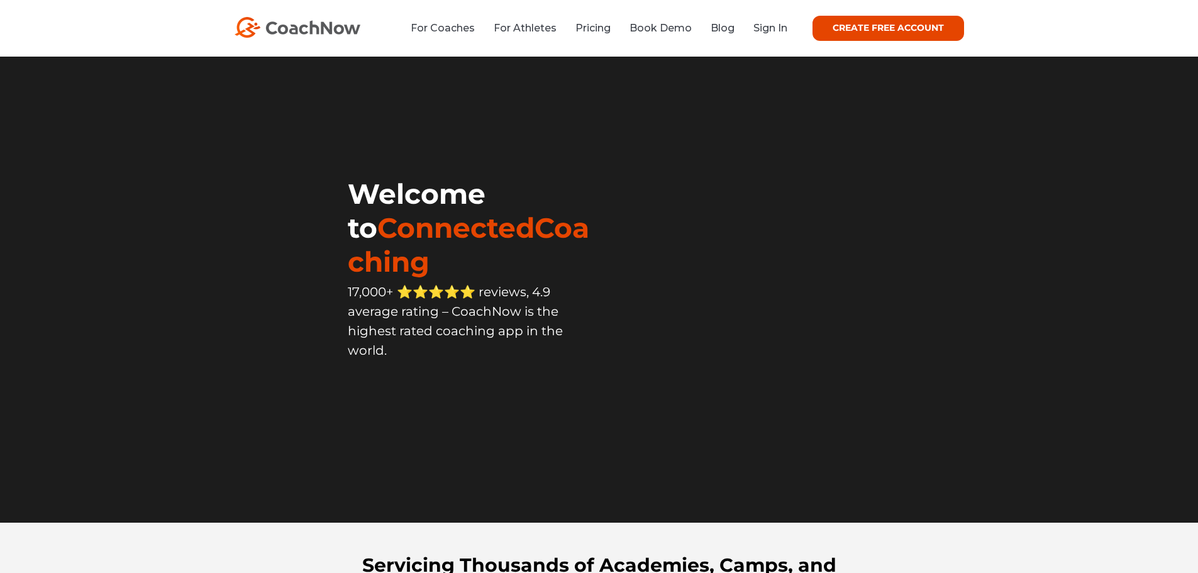 The height and width of the screenshot is (573, 1198). I want to click on a: Book Demo, so click(660, 28).